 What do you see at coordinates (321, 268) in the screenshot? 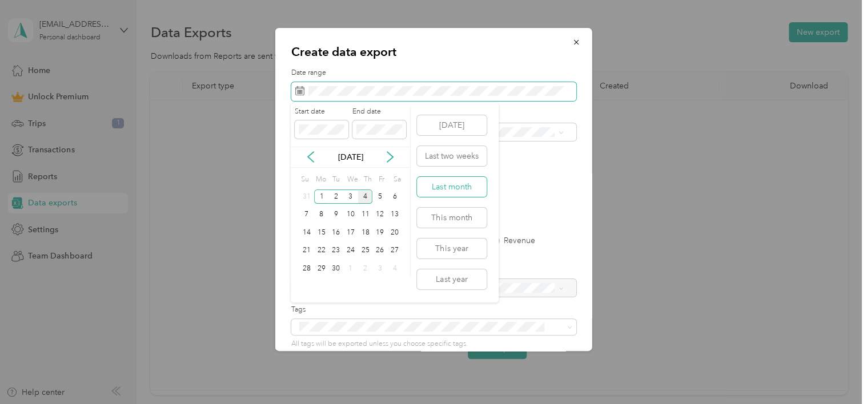
I see `div: 29` at bounding box center [321, 268].